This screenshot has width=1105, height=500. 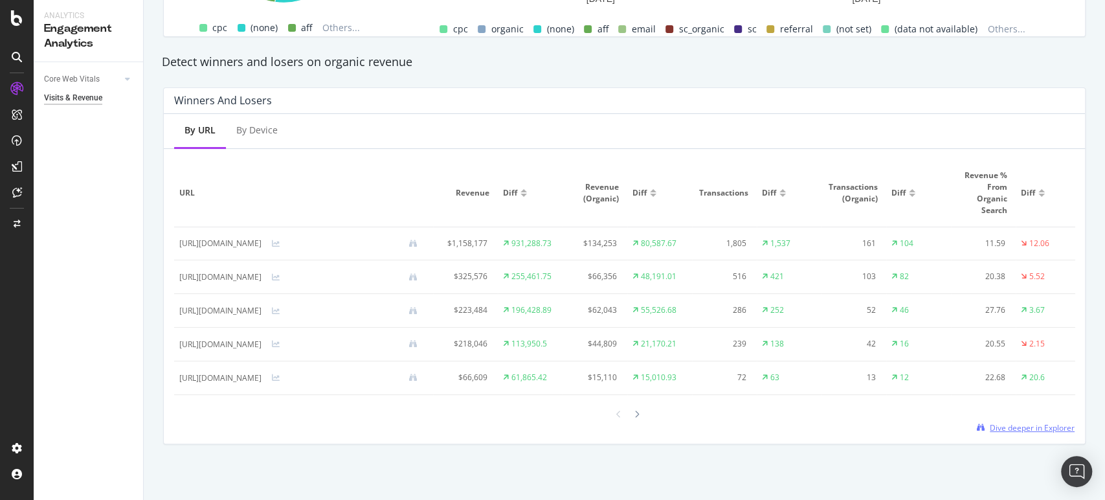 I want to click on div: Analytics, so click(x=88, y=16).